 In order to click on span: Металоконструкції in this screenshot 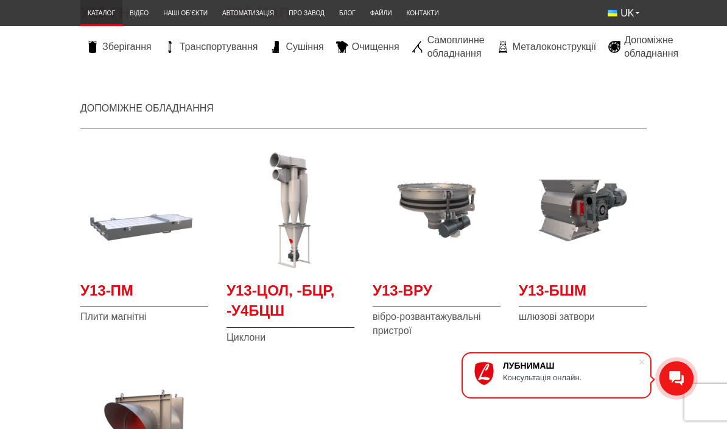, I will do `click(554, 47)`.